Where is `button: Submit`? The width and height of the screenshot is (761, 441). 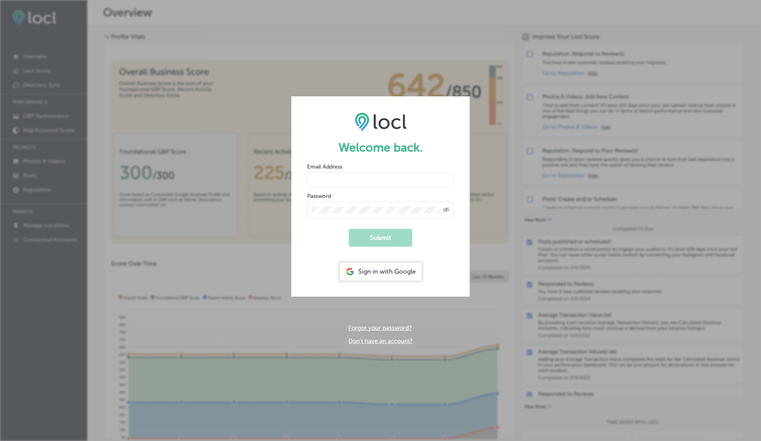 button: Submit is located at coordinates (381, 238).